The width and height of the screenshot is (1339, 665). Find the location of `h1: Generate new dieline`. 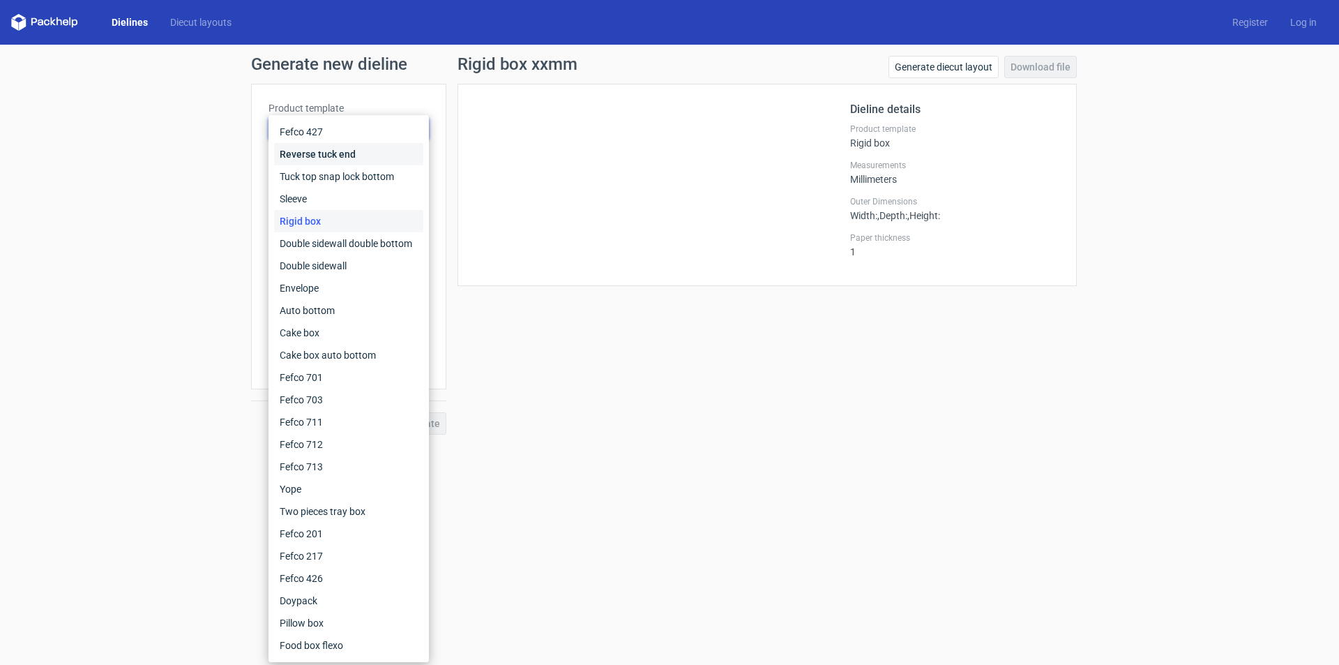

h1: Generate new dieline is located at coordinates (669, 64).